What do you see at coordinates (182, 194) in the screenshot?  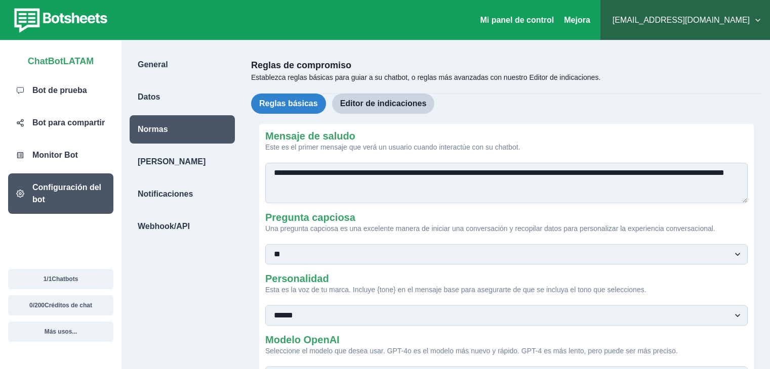 I see `a: Notificaciones` at bounding box center [182, 194].